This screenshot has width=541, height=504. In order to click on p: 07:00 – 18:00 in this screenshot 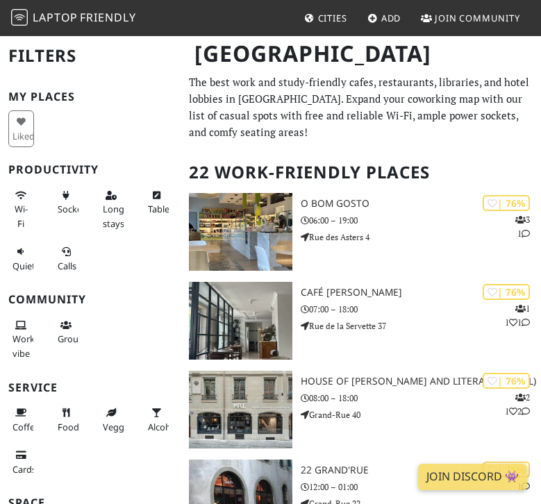, I will do `click(421, 309)`.